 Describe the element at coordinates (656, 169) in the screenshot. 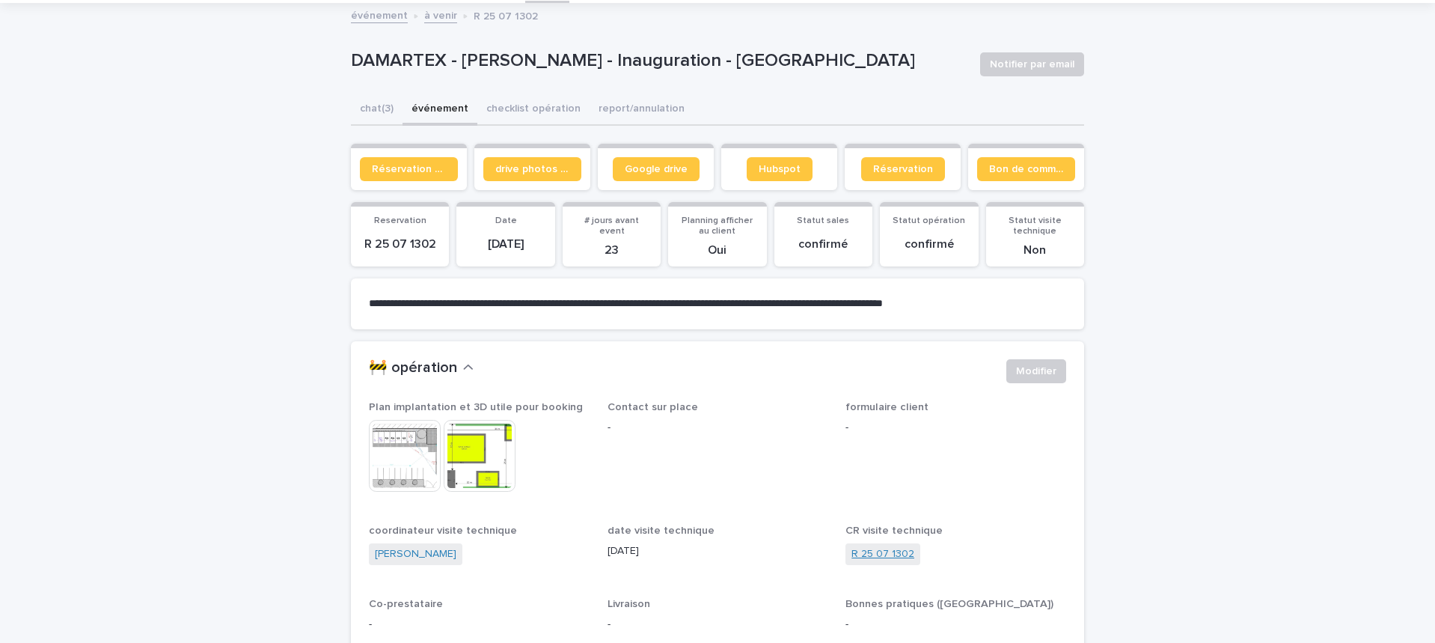

I see `span: Google drive` at that location.